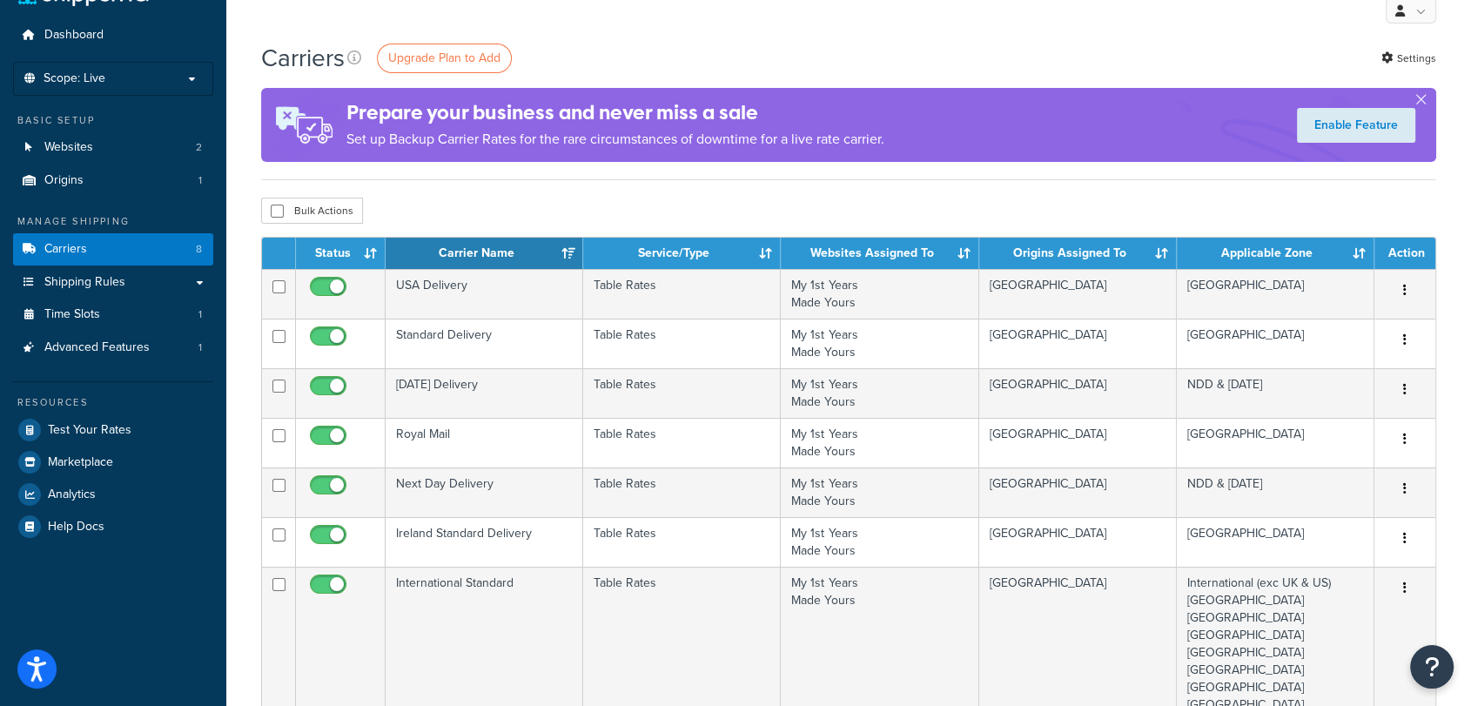 The image size is (1471, 706). I want to click on div: Manage Shipping, so click(113, 221).